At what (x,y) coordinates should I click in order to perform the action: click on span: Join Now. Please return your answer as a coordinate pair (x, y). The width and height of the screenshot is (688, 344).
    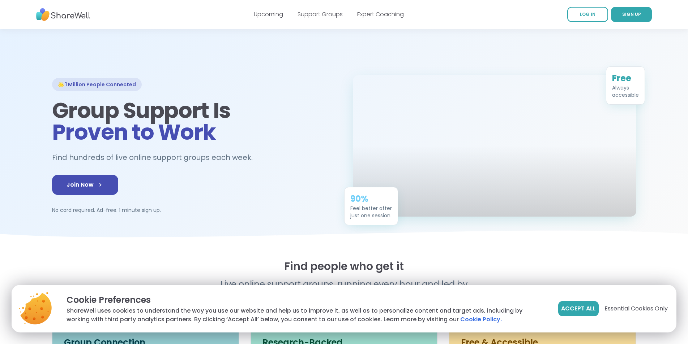
    Looking at the image, I should click on (85, 185).